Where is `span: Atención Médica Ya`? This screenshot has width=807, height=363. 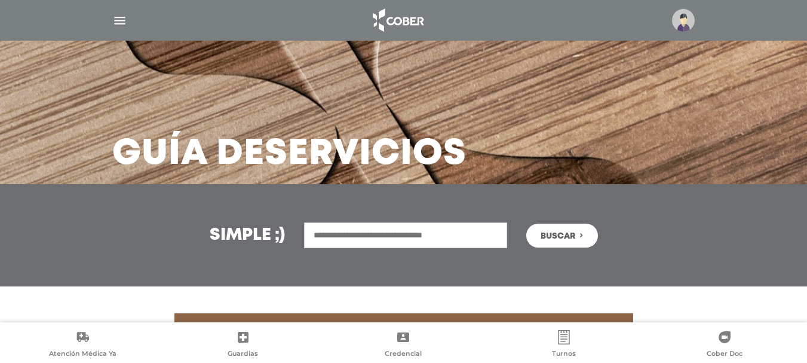 span: Atención Médica Ya is located at coordinates (82, 354).